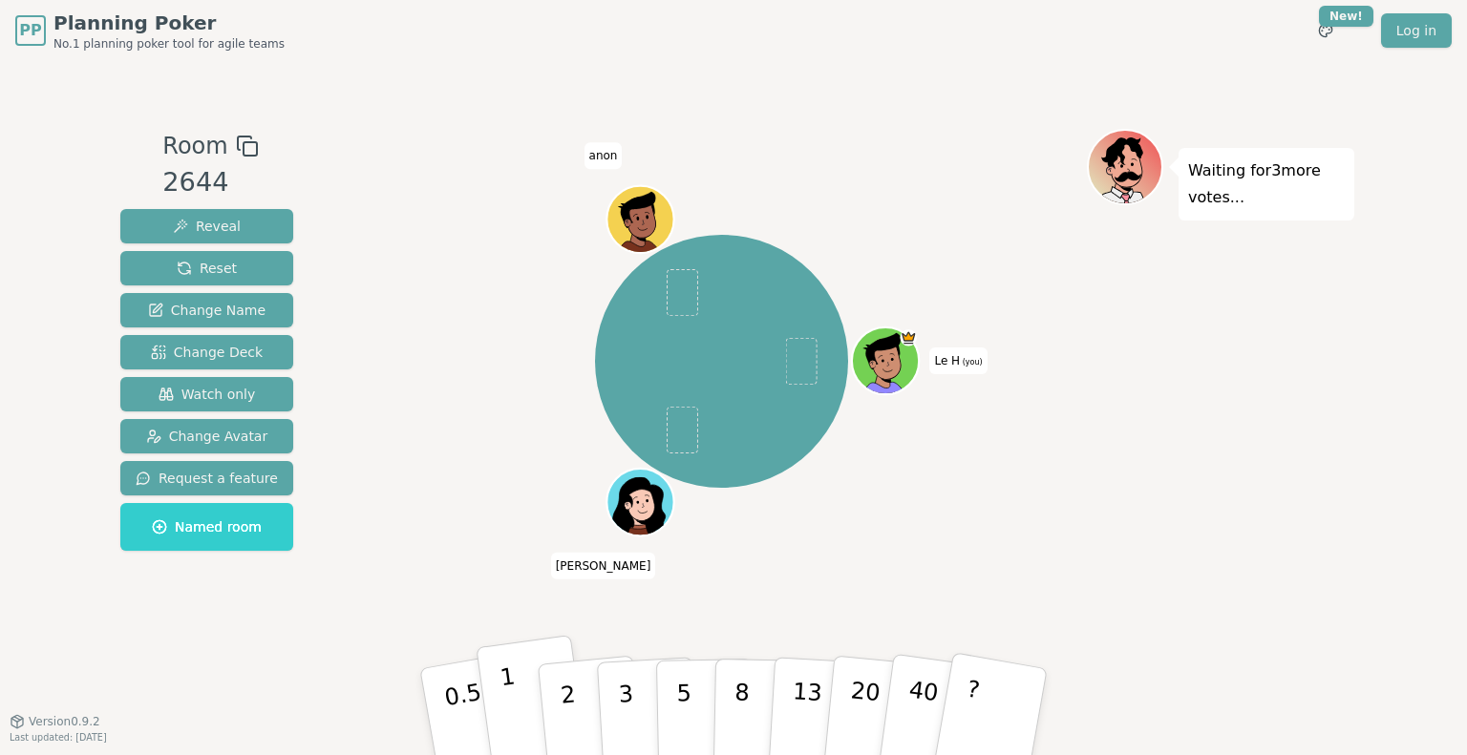  I want to click on a: PPPlanning PokerNo.1 planning poker tool for agile teams, so click(150, 31).